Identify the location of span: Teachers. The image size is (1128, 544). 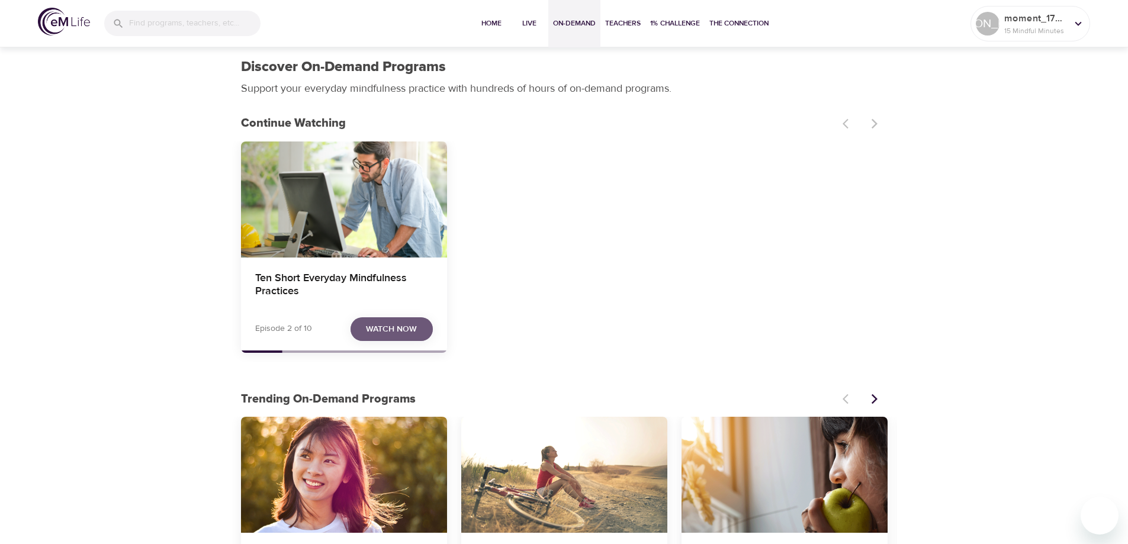
(623, 23).